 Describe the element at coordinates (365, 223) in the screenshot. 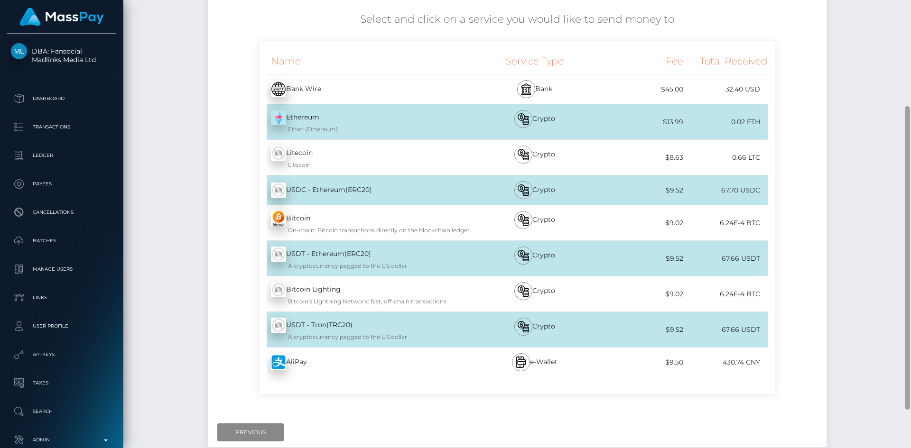

I see `div: Bitcoin` at that location.